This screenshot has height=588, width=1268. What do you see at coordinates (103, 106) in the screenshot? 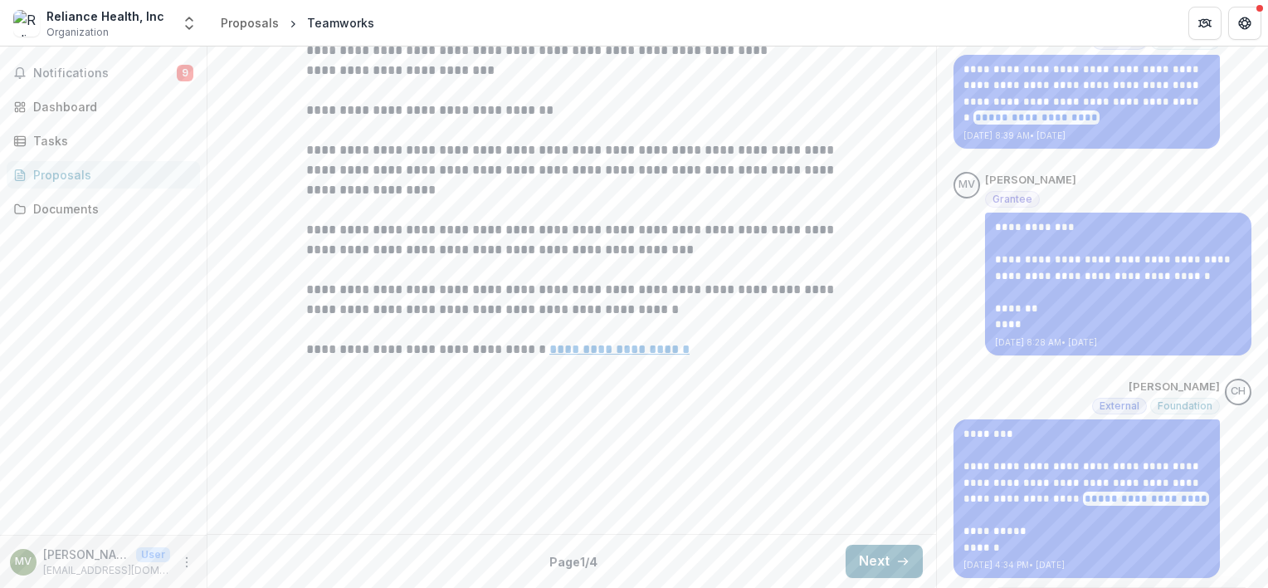
I see `a: Dashboard` at bounding box center [103, 106].